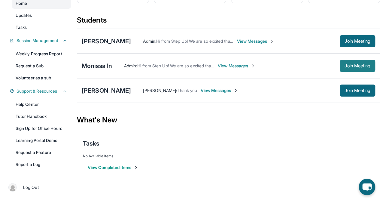  What do you see at coordinates (41, 41) in the screenshot?
I see `button: Session Management` at bounding box center [41, 41].